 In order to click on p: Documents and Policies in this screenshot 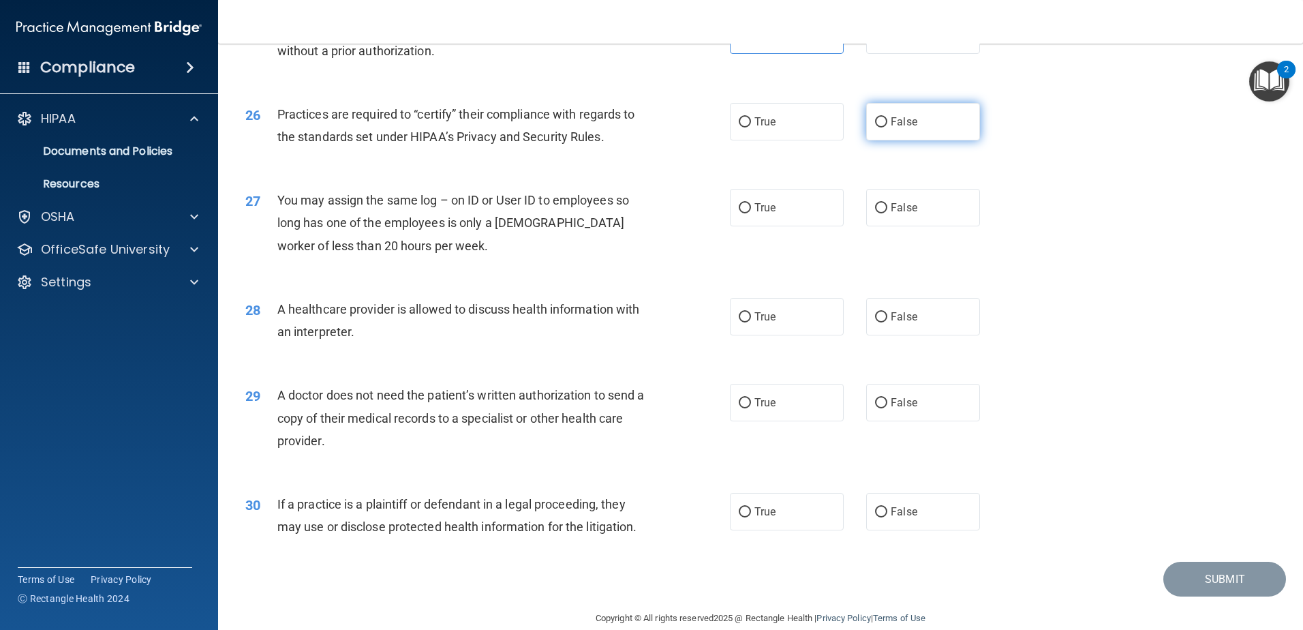, I will do `click(102, 151)`.